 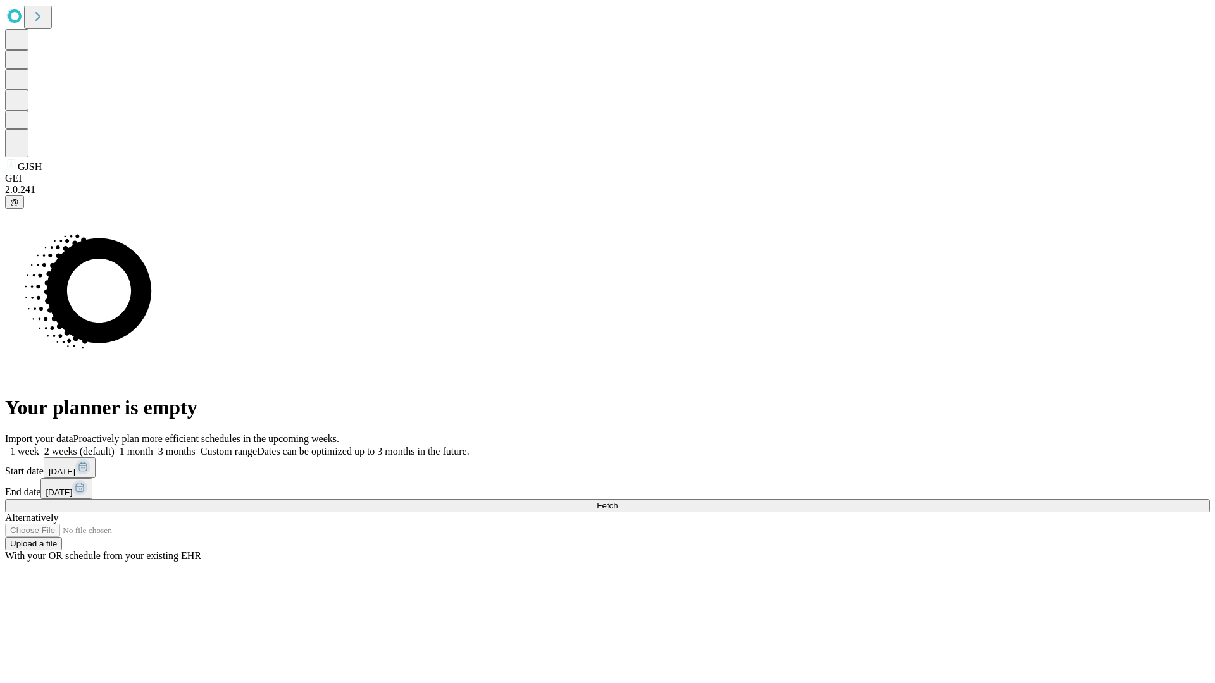 I want to click on span: Import your data, so click(x=39, y=439).